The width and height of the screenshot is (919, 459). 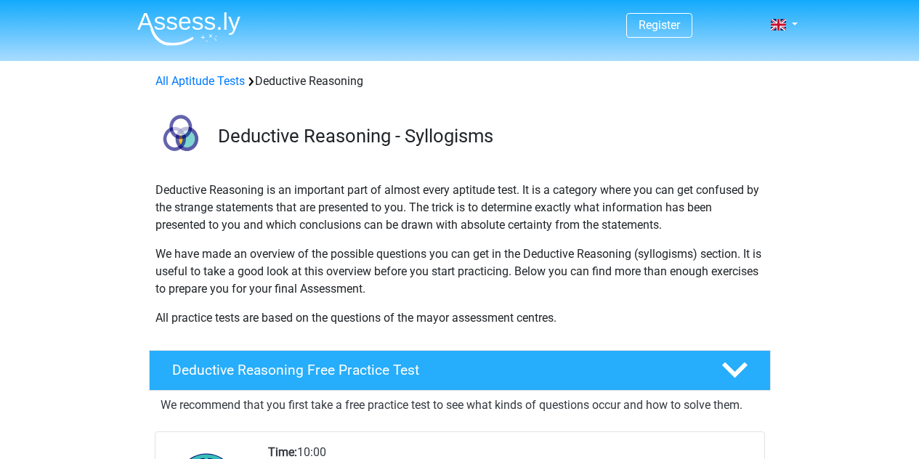 What do you see at coordinates (460, 371) in the screenshot?
I see `a: Deductive Reasoning Free Practice Test` at bounding box center [460, 371].